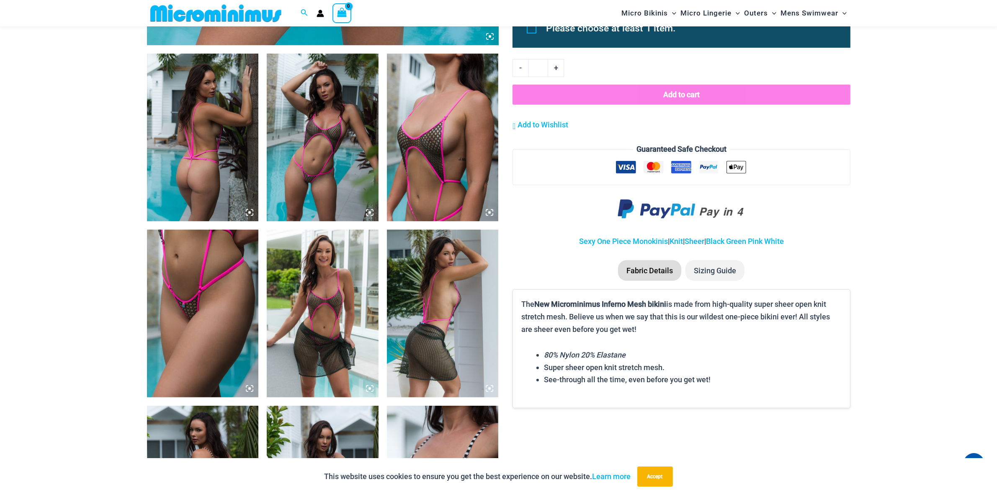  Describe the element at coordinates (478, 476) in the screenshot. I see `p: This website uses cookies to ensure you get the best experience on our website.` at that location.